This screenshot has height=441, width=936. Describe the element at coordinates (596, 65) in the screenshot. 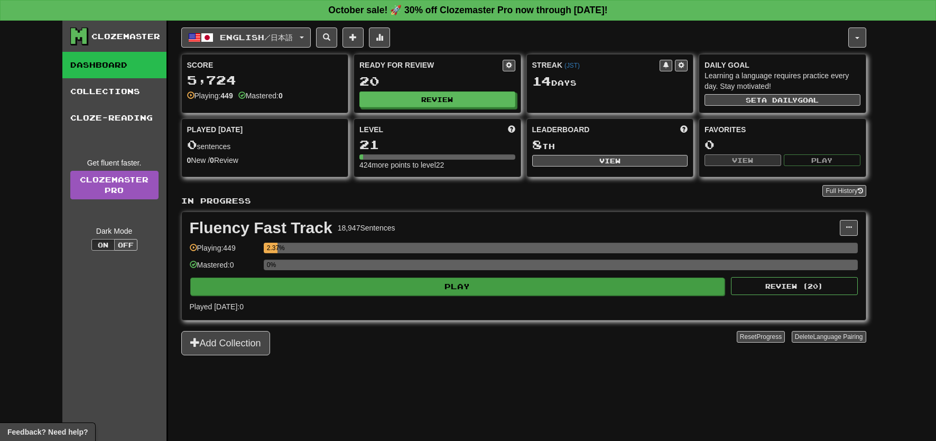

I see `div: Streak` at that location.